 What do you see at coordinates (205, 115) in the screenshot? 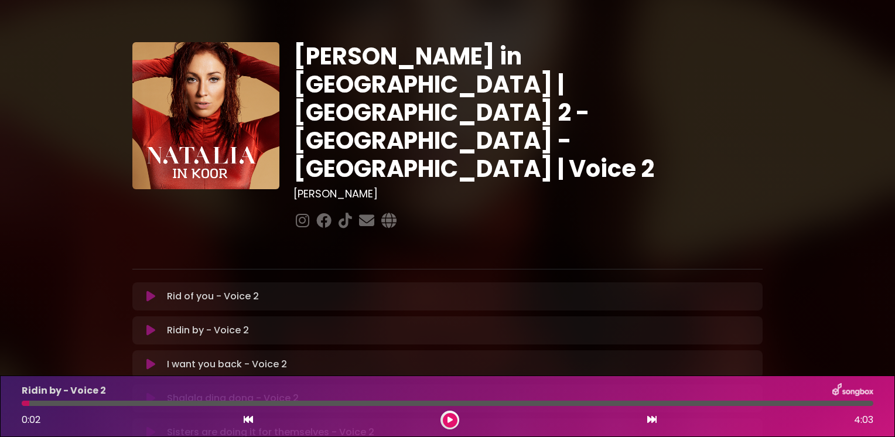
I see `img: YTVS25JmS9CLUqXqkEhs` at bounding box center [205, 115].